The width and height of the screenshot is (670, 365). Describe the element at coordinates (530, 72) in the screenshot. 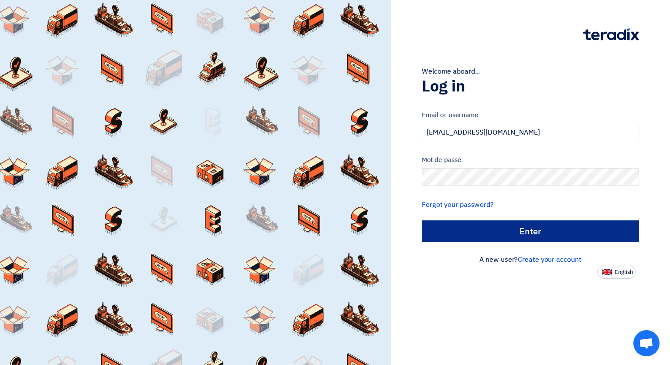

I see `div: Welcome aboard...` at that location.